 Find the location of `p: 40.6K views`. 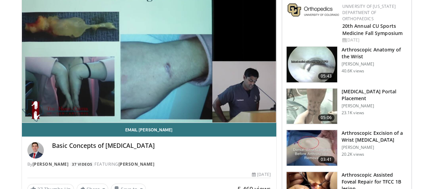

p: 40.6K views is located at coordinates (353, 71).